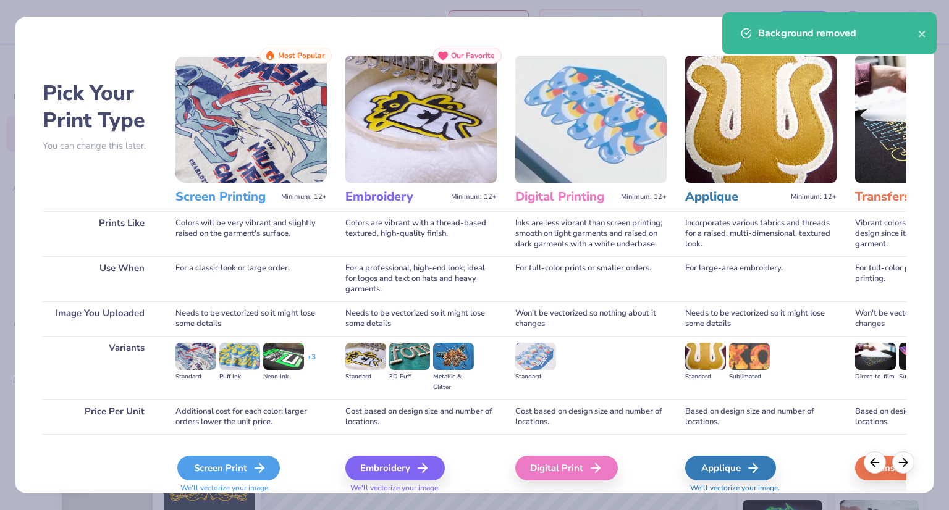 This screenshot has width=949, height=510. What do you see at coordinates (251, 234) in the screenshot?
I see `div: Colors will be very vibrant and slightly raised on the garment's surface.` at bounding box center [251, 234].